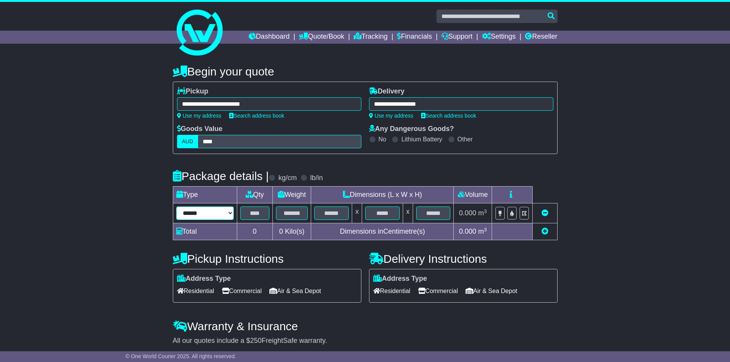  Describe the element at coordinates (382, 139) in the screenshot. I see `label: No` at that location.